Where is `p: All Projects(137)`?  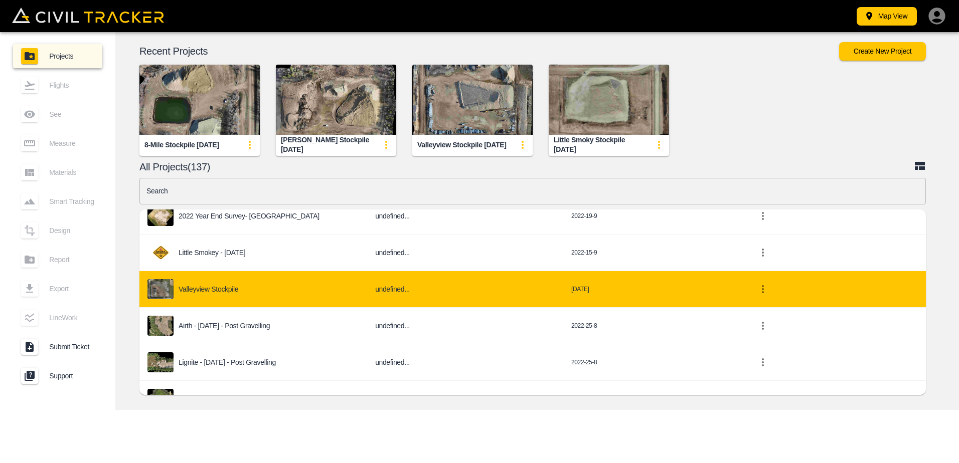
p: All Projects(137) is located at coordinates (527, 167).